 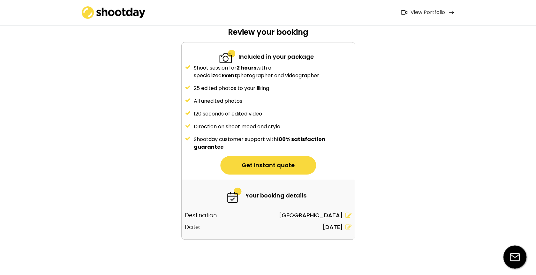 I want to click on div: Included in your package, so click(x=276, y=56).